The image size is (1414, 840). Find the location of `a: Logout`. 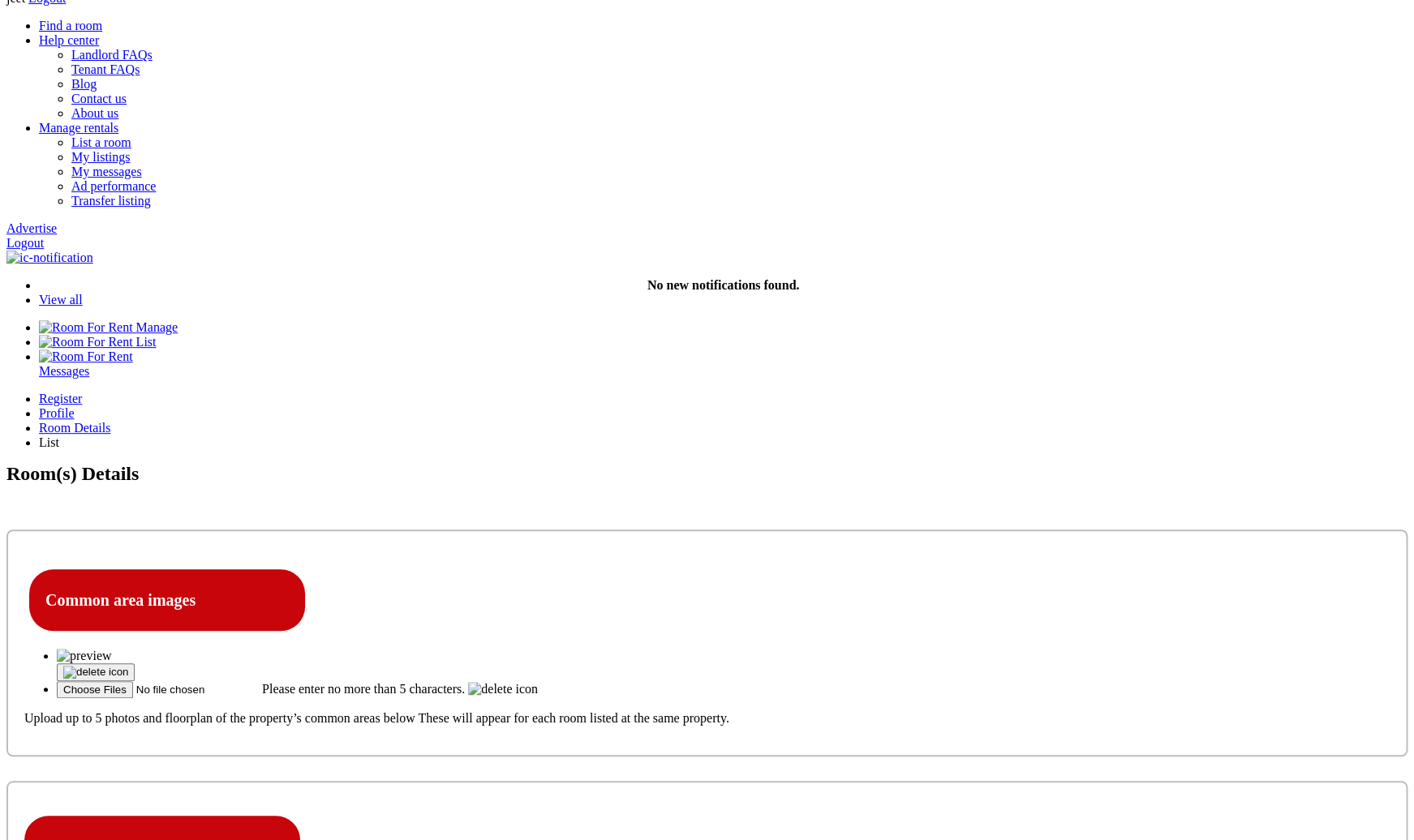

a: Logout is located at coordinates (25, 243).